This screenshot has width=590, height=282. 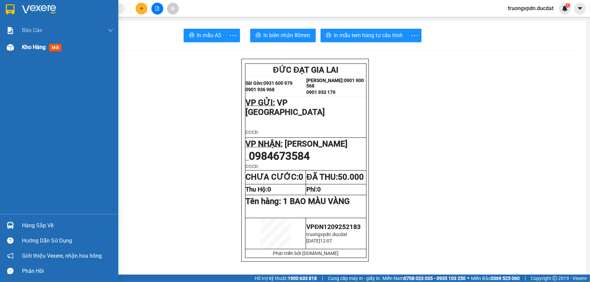 What do you see at coordinates (157, 8) in the screenshot?
I see `button: file-add` at bounding box center [157, 8].